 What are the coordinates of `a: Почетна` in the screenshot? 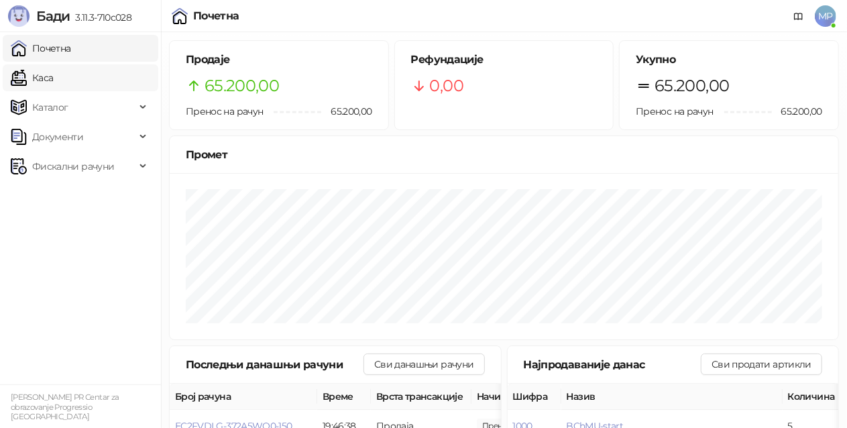 It's located at (41, 48).